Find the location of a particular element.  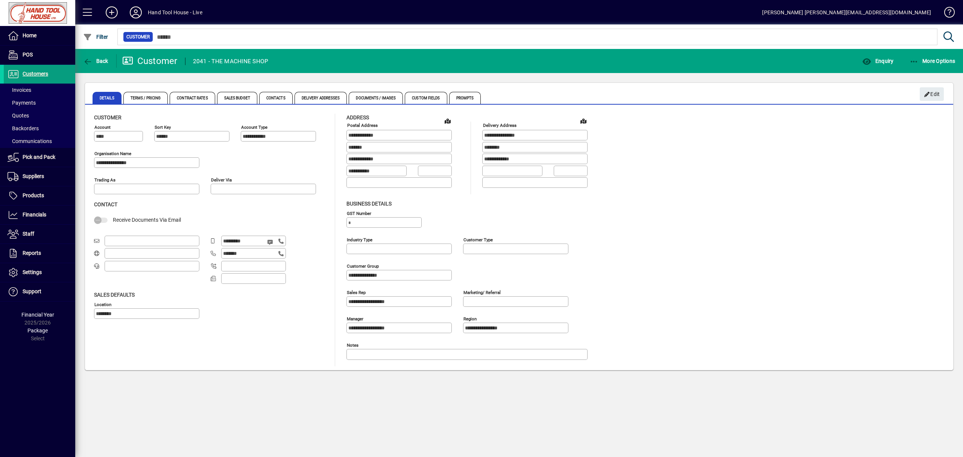

mat-label: Sort key is located at coordinates (162, 127).